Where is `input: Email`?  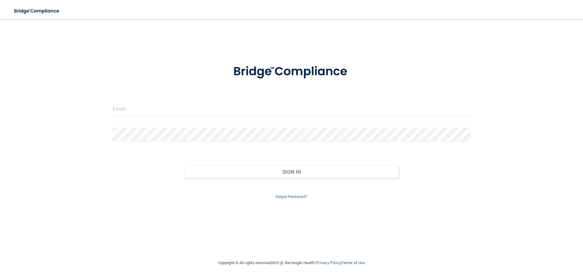 input: Email is located at coordinates (292, 109).